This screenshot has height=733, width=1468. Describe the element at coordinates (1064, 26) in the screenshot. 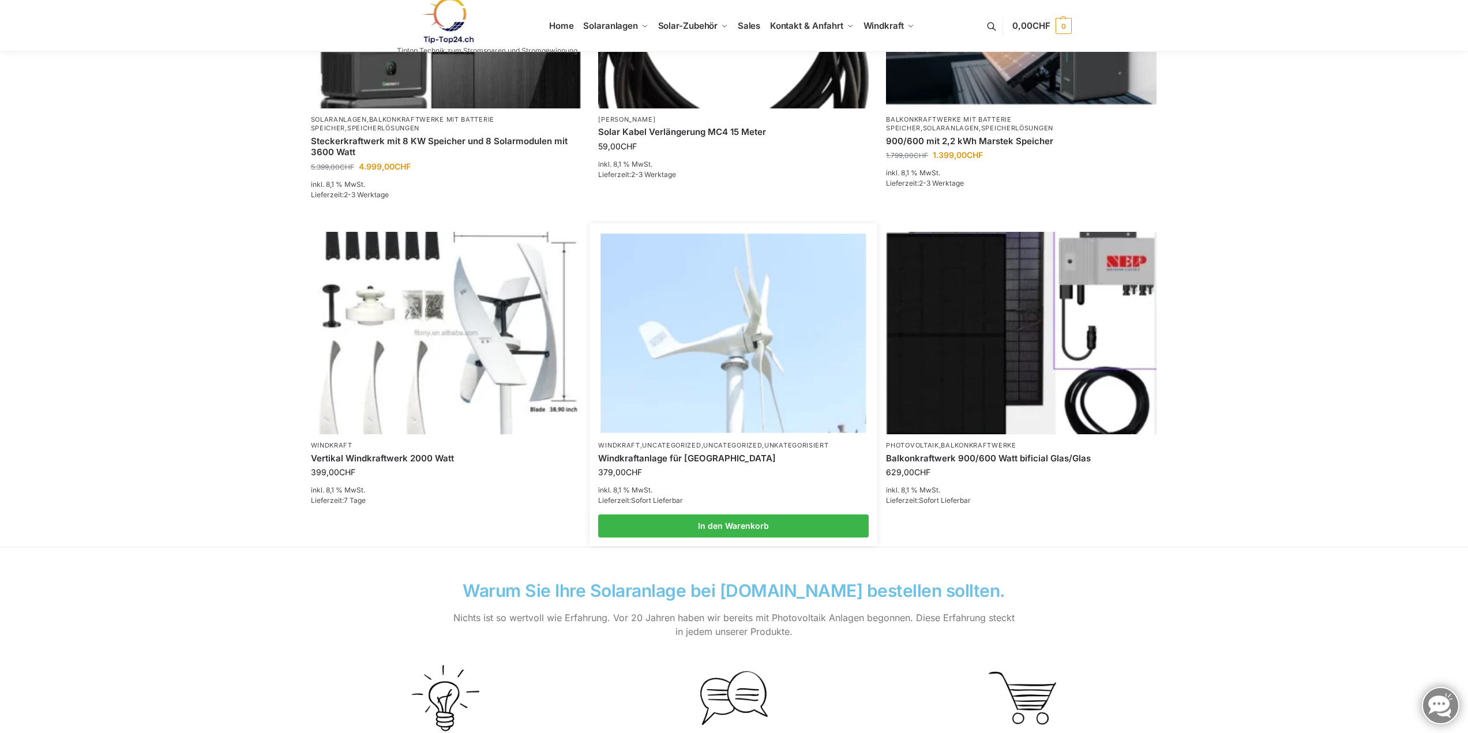

I see `span: 0` at that location.